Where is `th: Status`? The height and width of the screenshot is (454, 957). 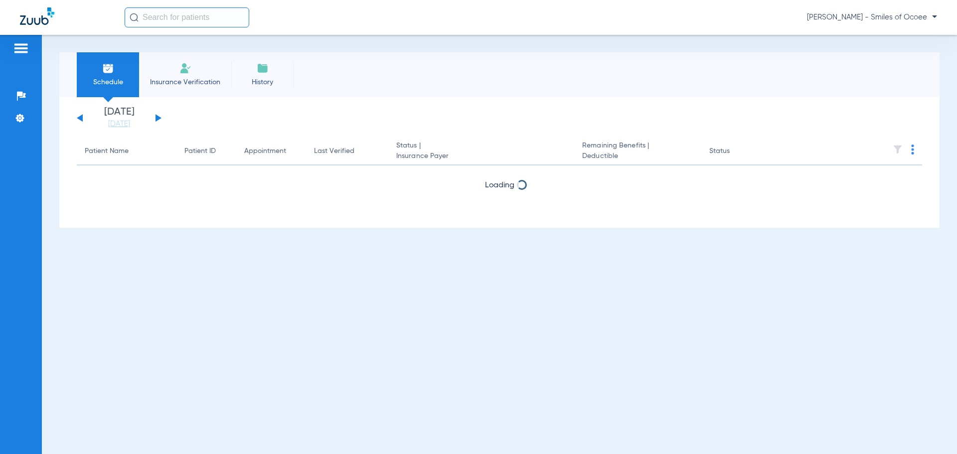 th: Status is located at coordinates (735, 152).